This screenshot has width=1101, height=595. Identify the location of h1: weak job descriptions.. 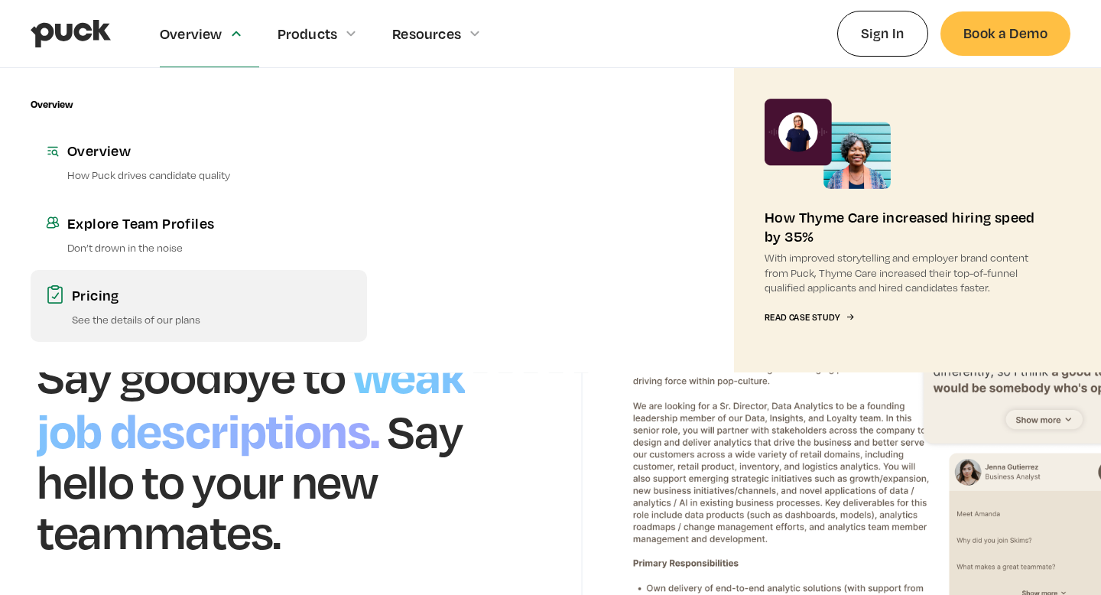
(251, 401).